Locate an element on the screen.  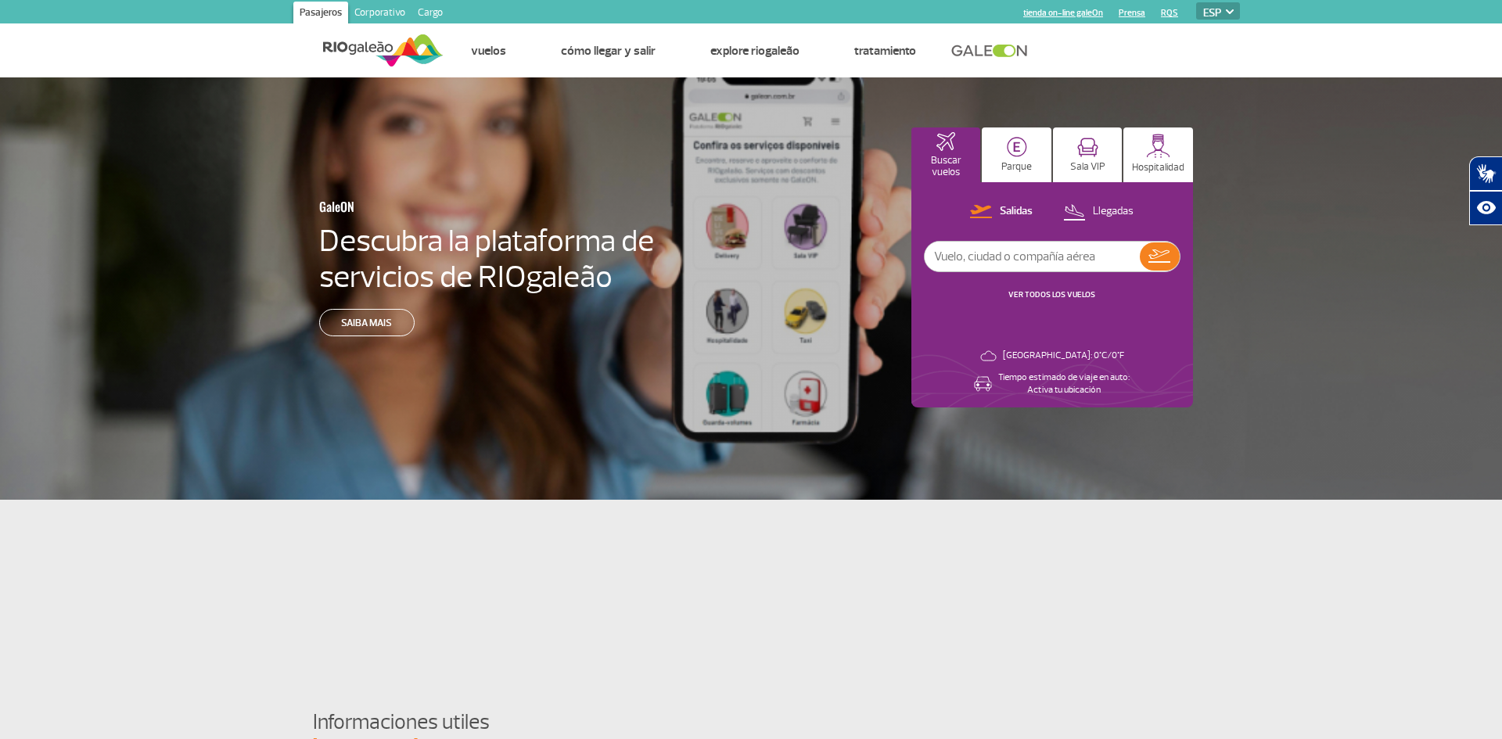
h4: Informaciones utiles is located at coordinates (751, 722).